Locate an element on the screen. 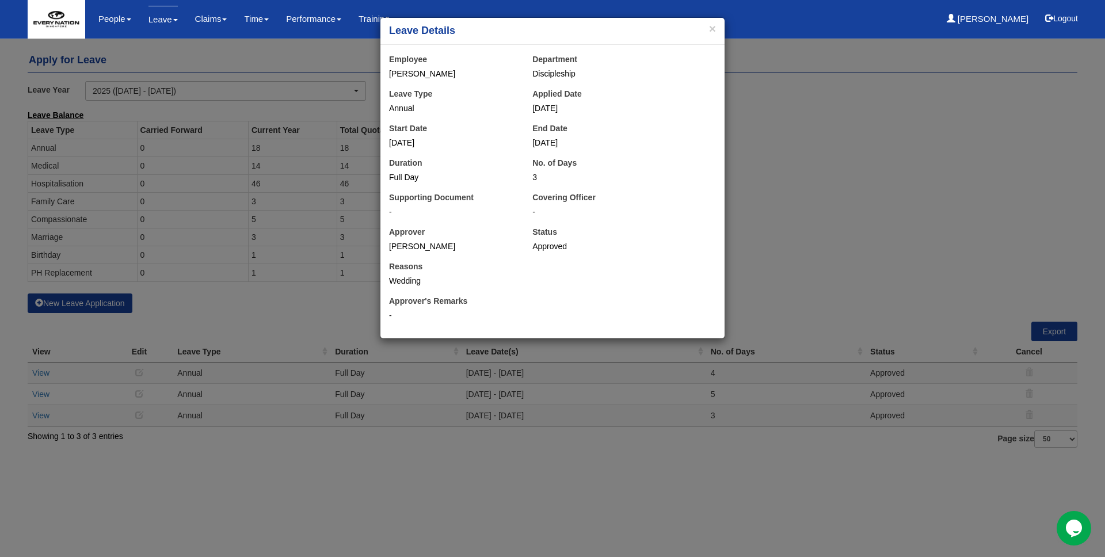 The image size is (1105, 557). label: Applied Date is located at coordinates (557, 94).